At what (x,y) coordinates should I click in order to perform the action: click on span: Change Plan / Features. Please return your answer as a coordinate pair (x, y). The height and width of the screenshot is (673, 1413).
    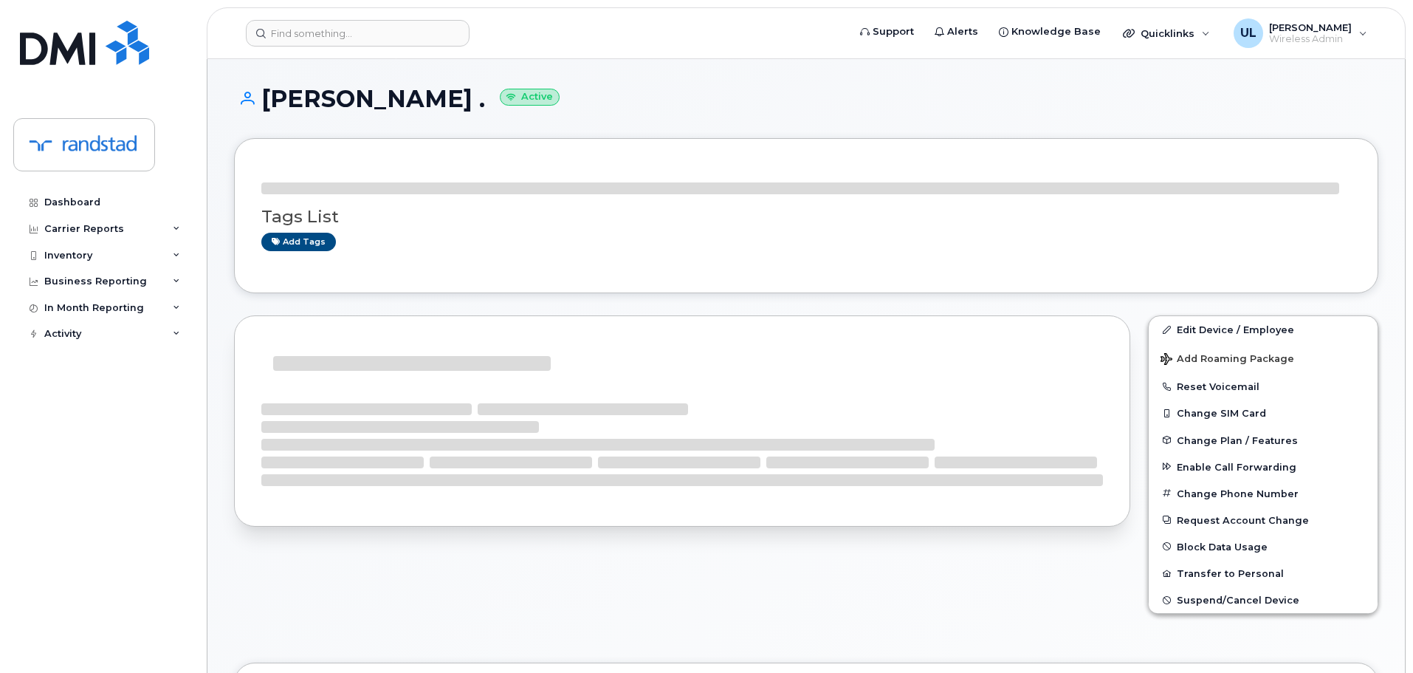
    Looking at the image, I should click on (1238, 439).